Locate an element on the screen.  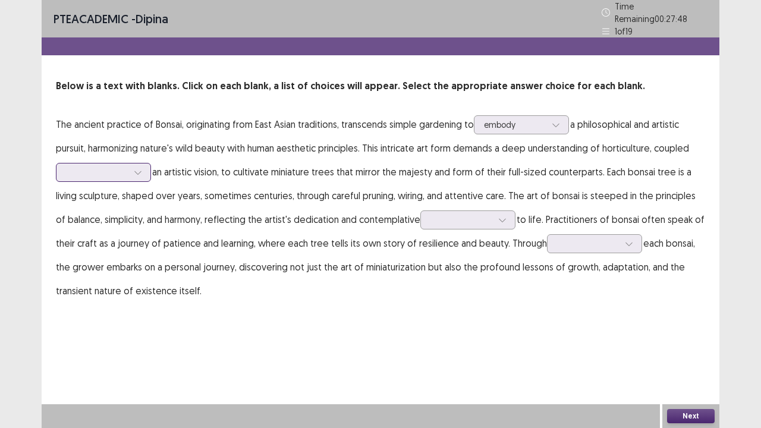
p: Below is a text with blanks. Click on each blank, a list of choices will appear. Select the appro... is located at coordinates (381, 86).